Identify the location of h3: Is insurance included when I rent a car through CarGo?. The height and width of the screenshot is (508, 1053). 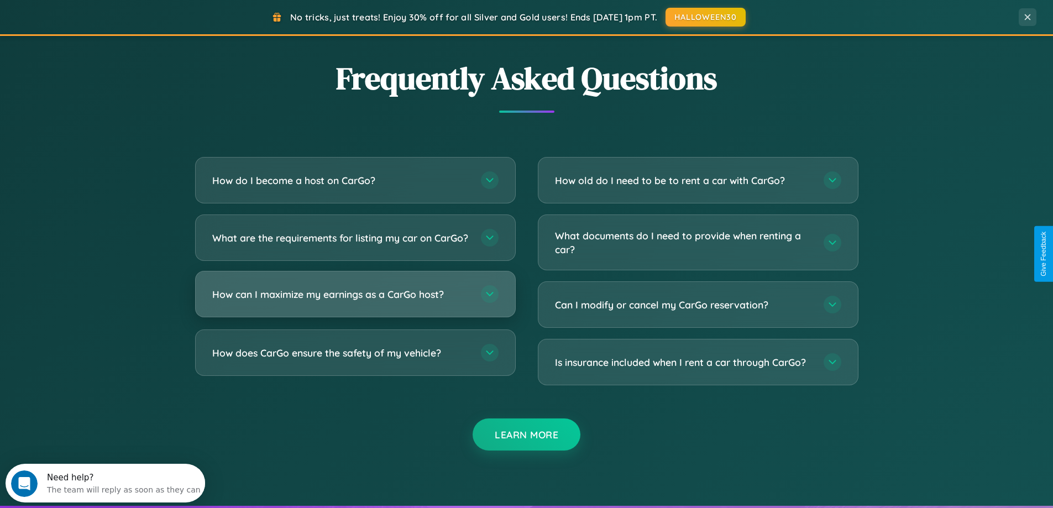
(684, 362).